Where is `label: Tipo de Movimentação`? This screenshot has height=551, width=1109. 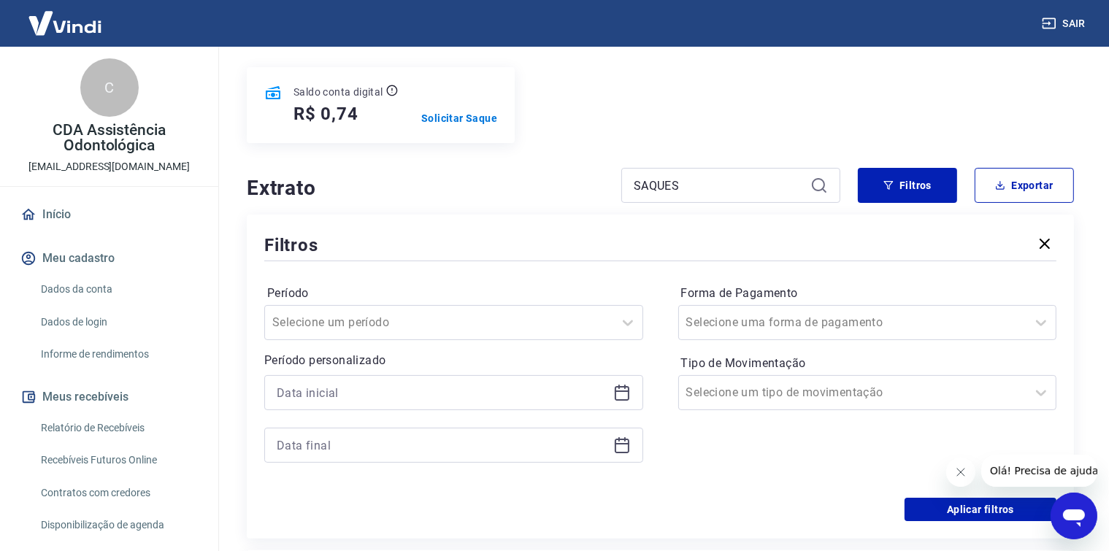
label: Tipo de Movimentação is located at coordinates (868, 364).